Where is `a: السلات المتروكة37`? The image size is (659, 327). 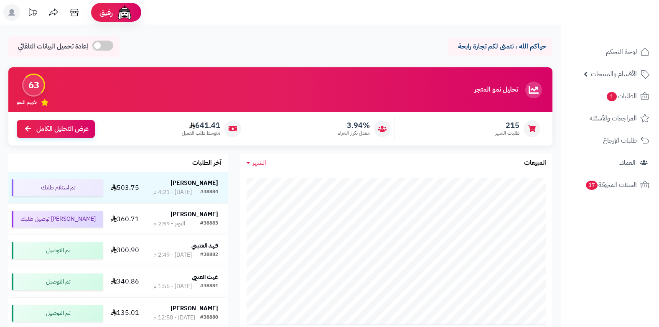 a: السلات المتروكة37 is located at coordinates (610, 185).